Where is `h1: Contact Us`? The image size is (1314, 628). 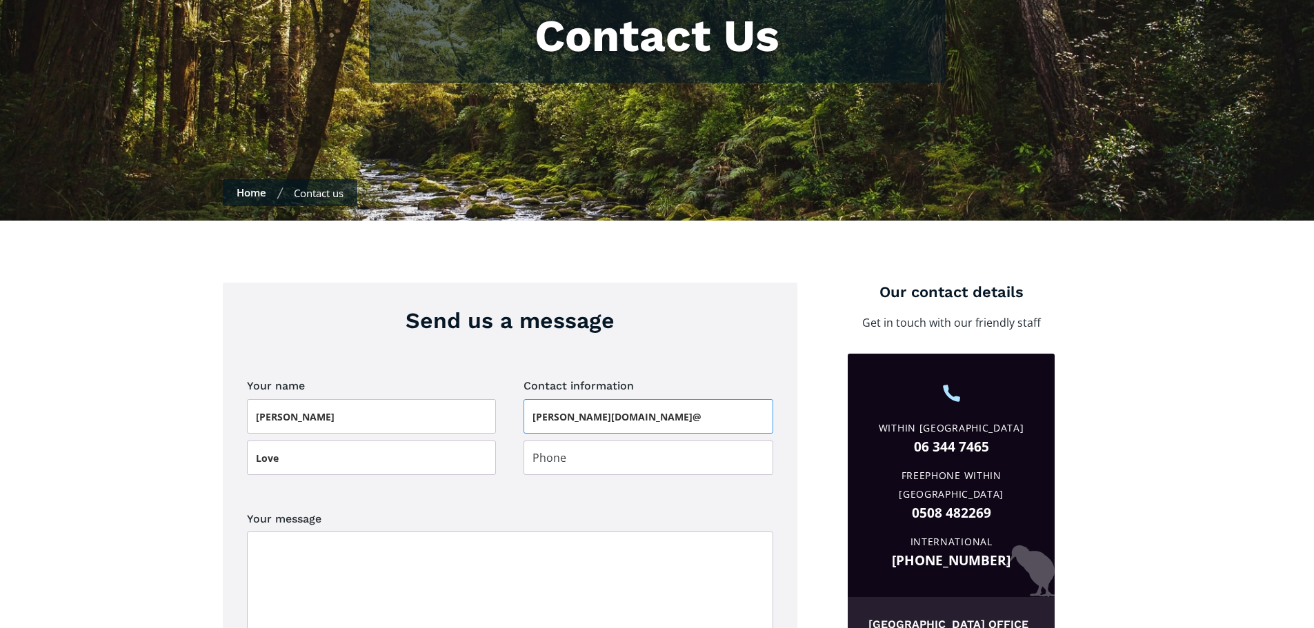
h1: Contact Us is located at coordinates (657, 36).